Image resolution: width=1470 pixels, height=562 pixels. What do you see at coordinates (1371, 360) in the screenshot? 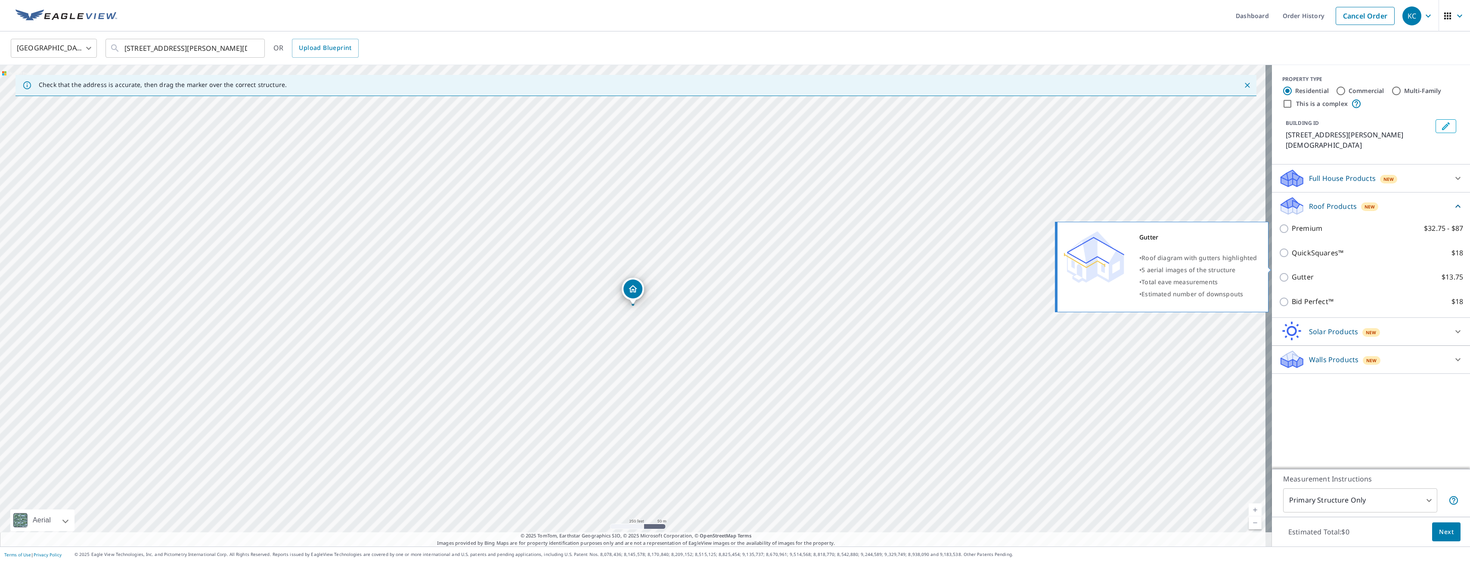
I see `div: Walls ProductsNew` at bounding box center [1371, 360].